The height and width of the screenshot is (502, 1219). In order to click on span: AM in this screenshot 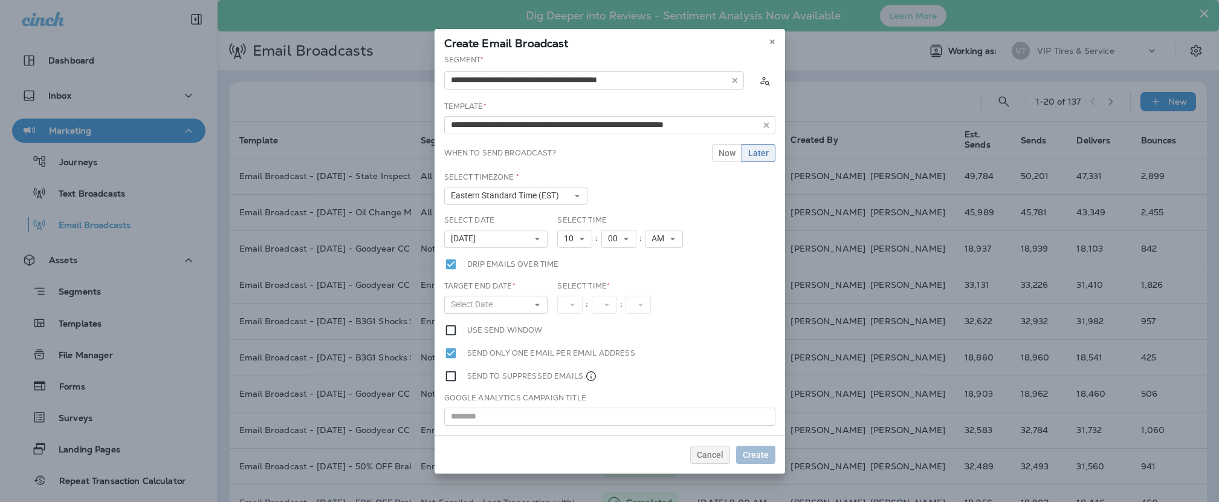, I will do `click(660, 238)`.